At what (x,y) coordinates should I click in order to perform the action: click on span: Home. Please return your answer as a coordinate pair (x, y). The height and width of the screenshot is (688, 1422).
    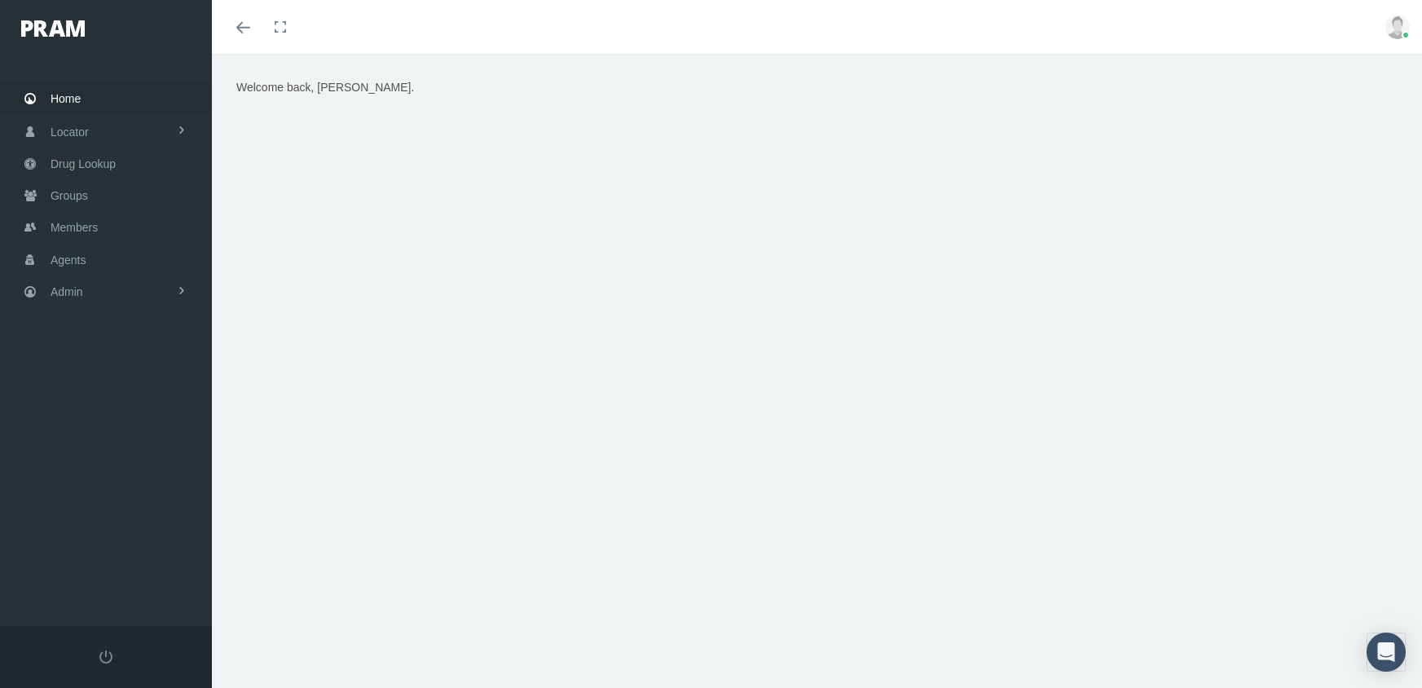
    Looking at the image, I should click on (65, 99).